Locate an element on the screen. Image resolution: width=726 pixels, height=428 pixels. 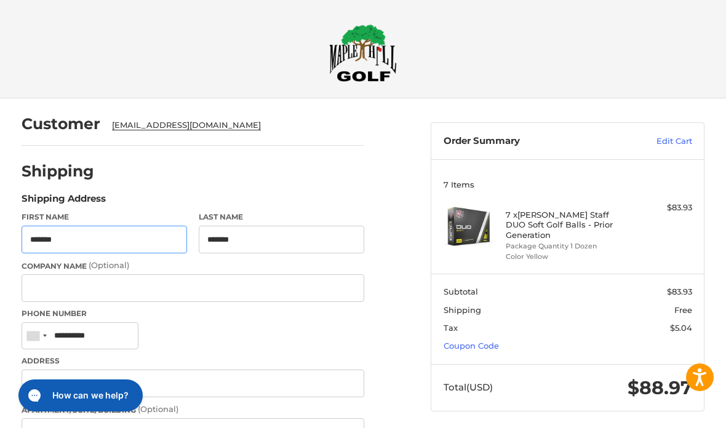
h3: Order Summary is located at coordinates (529, 142).